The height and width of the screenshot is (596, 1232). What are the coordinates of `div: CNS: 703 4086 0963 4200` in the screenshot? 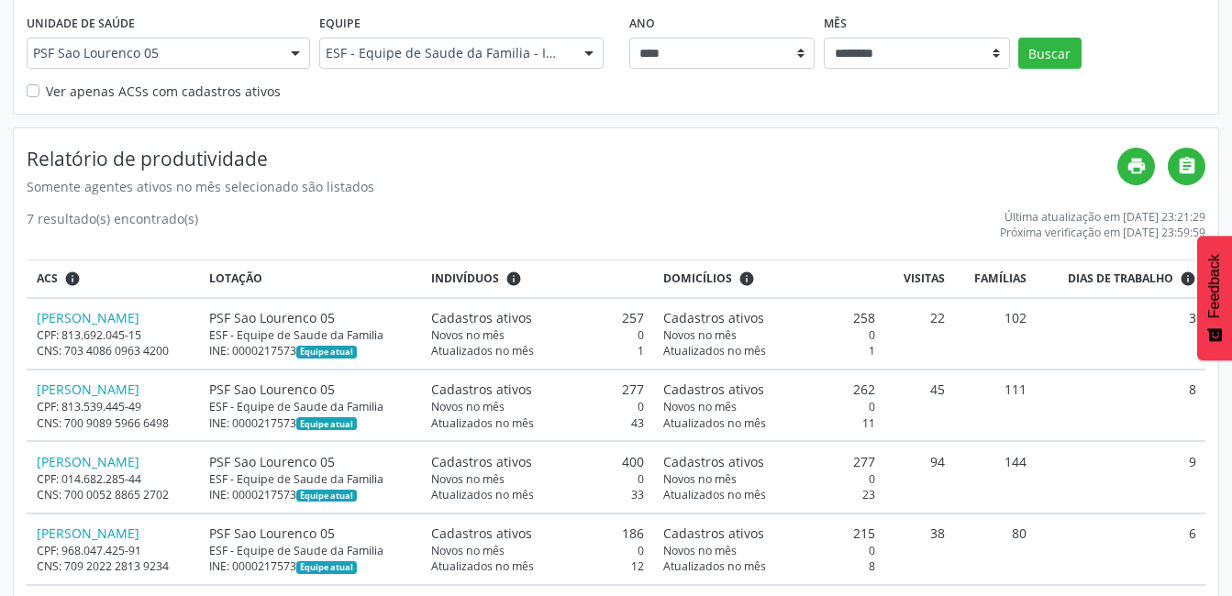 It's located at (114, 350).